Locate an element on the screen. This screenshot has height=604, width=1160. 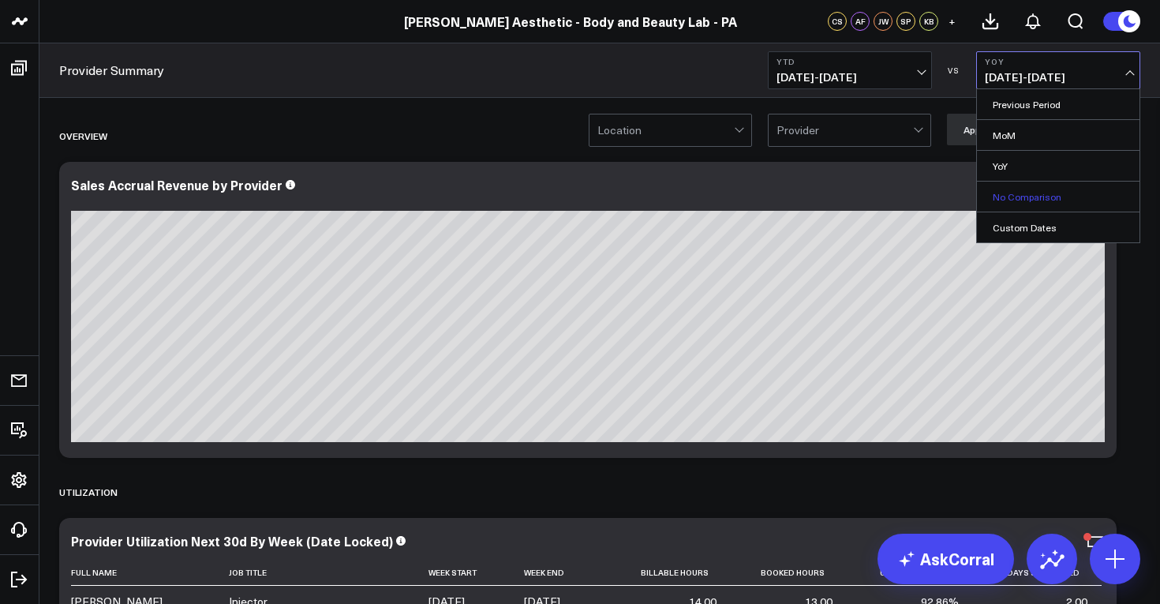
div: JW is located at coordinates (883, 21).